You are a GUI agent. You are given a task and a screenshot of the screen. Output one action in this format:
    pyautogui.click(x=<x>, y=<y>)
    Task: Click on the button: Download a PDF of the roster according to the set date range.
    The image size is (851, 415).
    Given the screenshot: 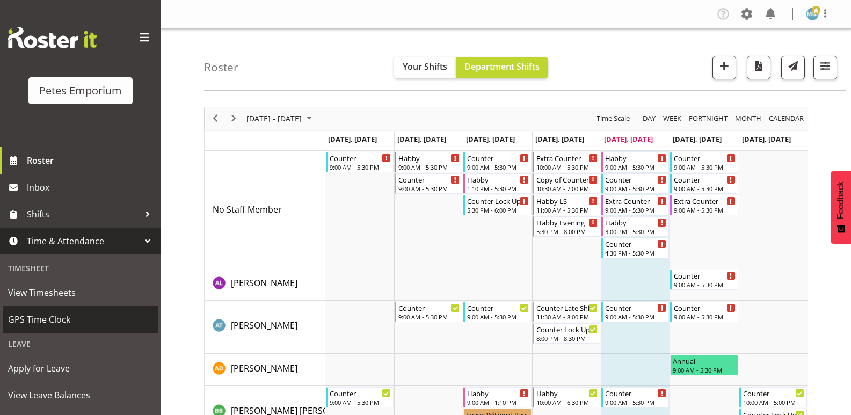 What is the action you would take?
    pyautogui.click(x=758, y=68)
    